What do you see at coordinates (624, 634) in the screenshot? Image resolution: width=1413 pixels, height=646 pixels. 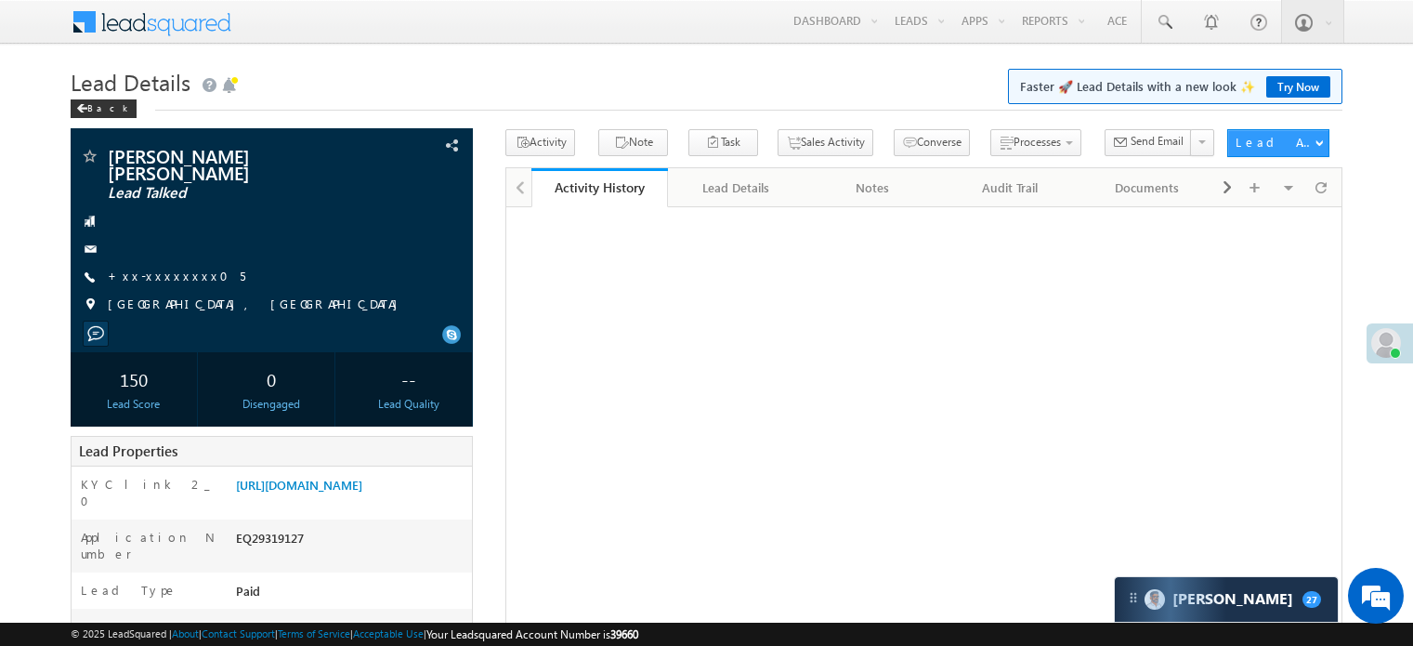 I see `span: 39660` at bounding box center [624, 634].